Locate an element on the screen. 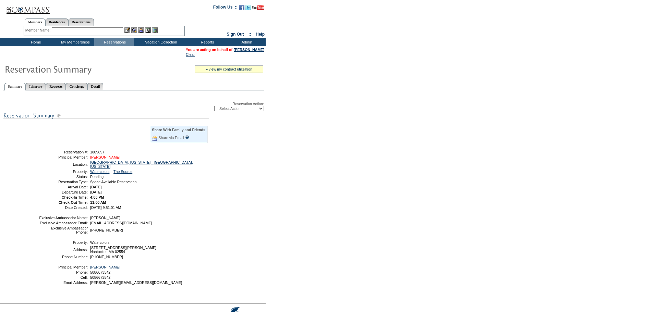 This screenshot has width=653, height=312. td: Home is located at coordinates (35, 42).